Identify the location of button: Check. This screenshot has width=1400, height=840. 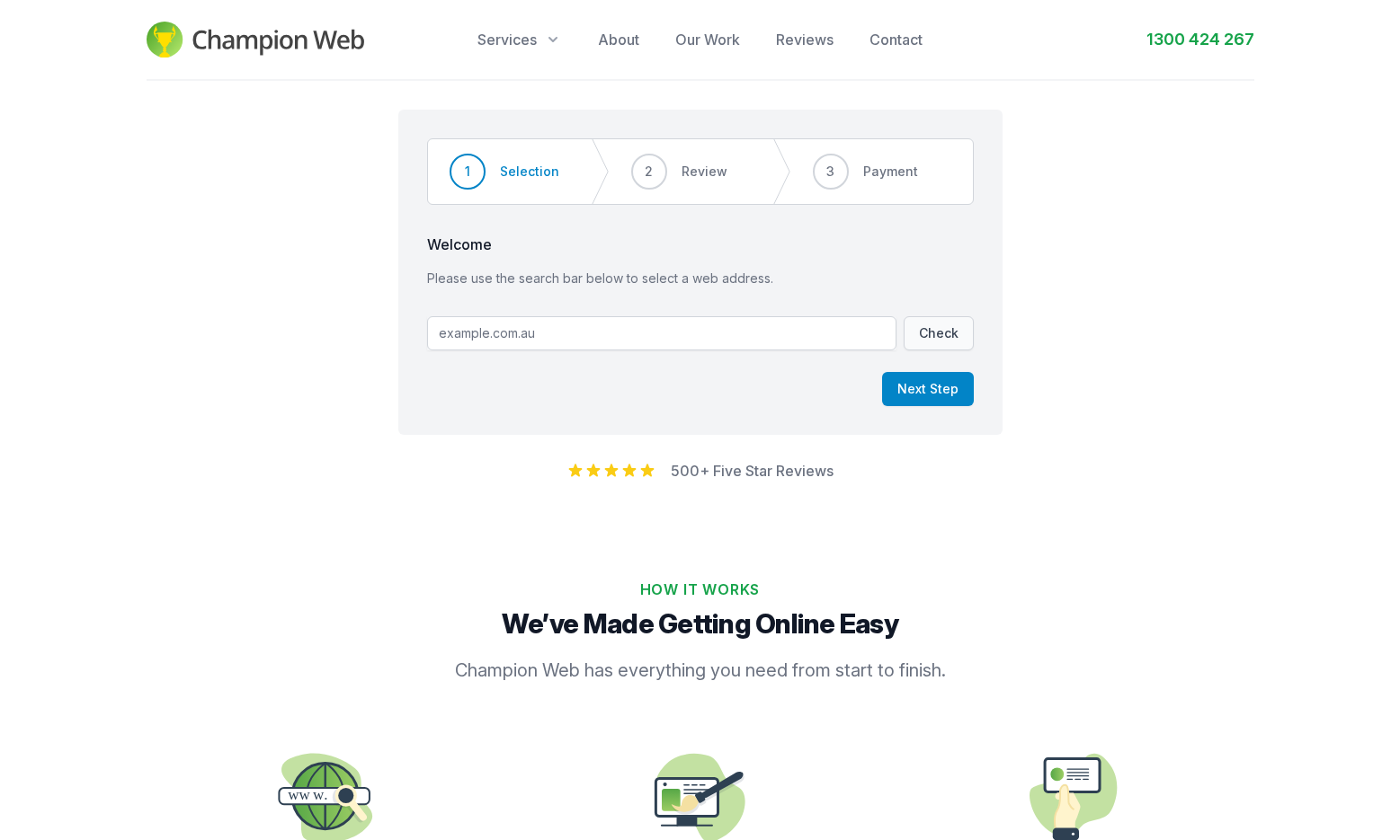
(938, 333).